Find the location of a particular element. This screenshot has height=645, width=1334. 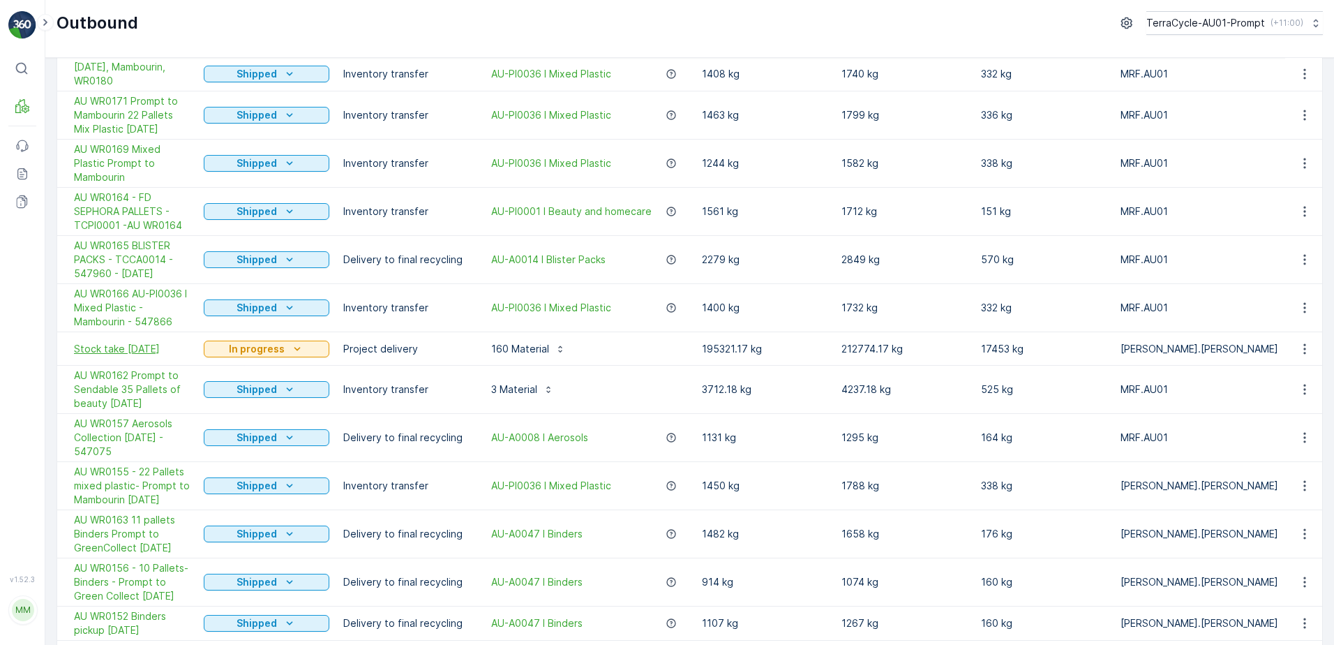

p: 2279 kg is located at coordinates (765, 259).